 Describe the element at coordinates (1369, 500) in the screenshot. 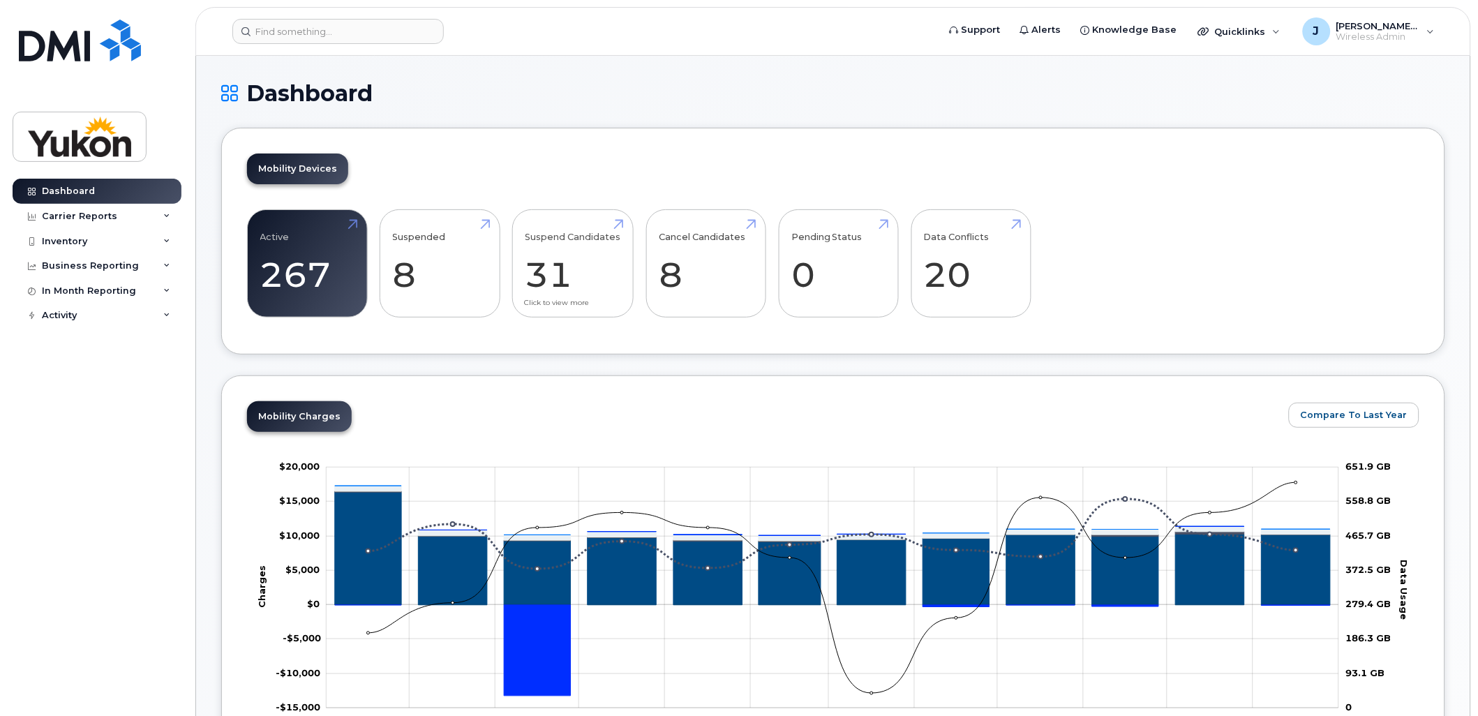

I see `tspan: 558.8 GB` at that location.